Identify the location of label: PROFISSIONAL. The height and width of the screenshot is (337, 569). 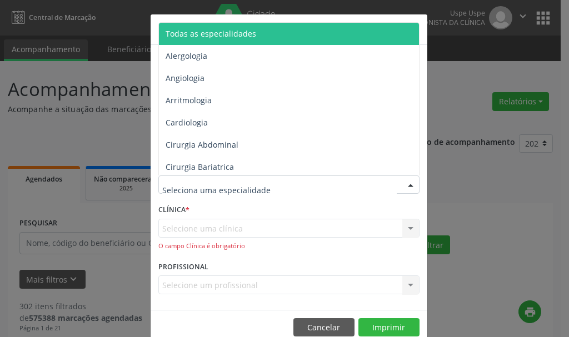
(183, 267).